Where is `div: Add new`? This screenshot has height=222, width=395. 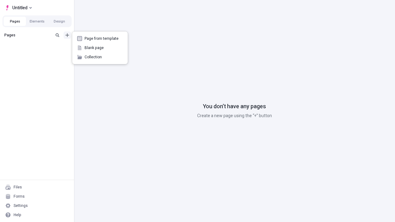 div: Add new is located at coordinates (100, 48).